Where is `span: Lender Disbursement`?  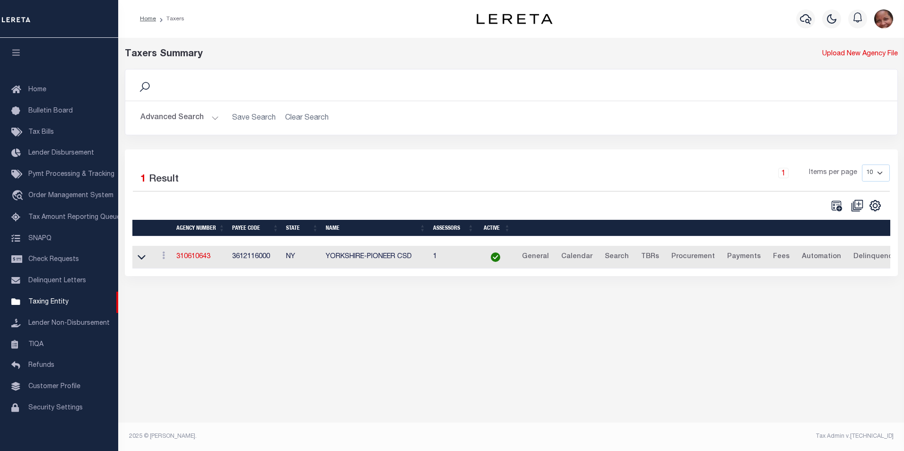
span: Lender Disbursement is located at coordinates (61, 153).